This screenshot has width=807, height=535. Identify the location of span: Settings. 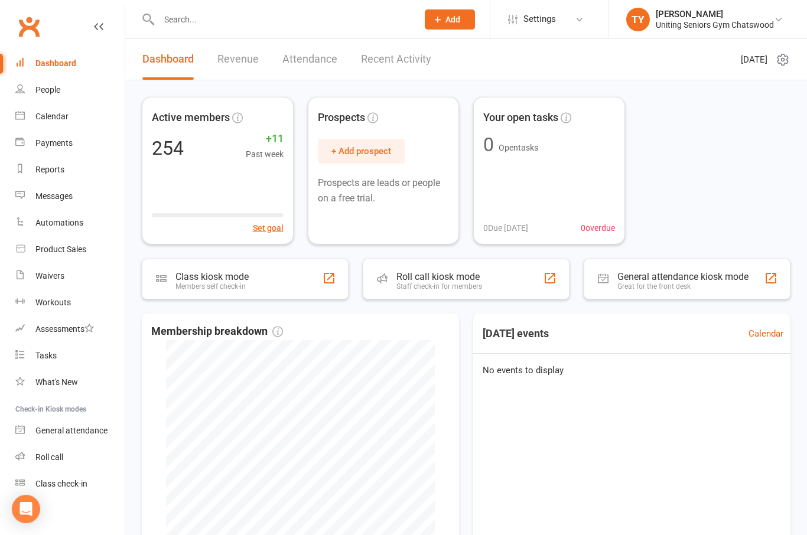
(540, 19).